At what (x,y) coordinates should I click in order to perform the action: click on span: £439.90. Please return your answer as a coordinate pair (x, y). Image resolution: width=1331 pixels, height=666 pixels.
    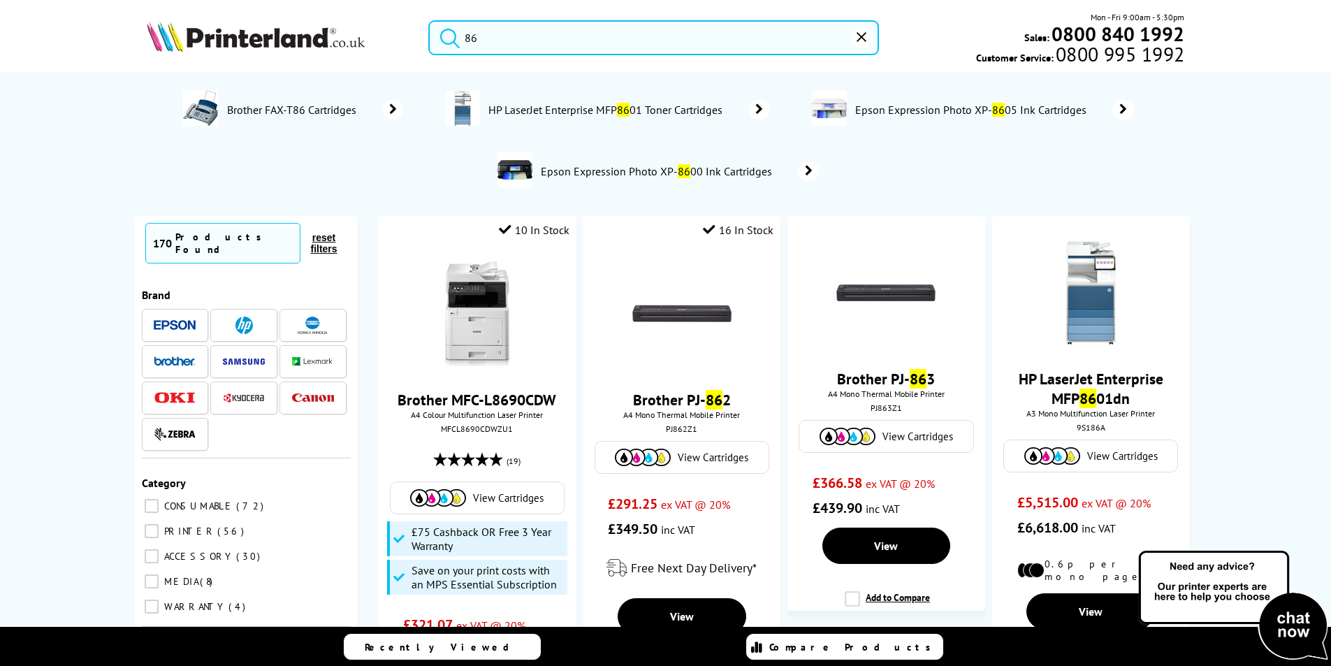
    Looking at the image, I should click on (837, 508).